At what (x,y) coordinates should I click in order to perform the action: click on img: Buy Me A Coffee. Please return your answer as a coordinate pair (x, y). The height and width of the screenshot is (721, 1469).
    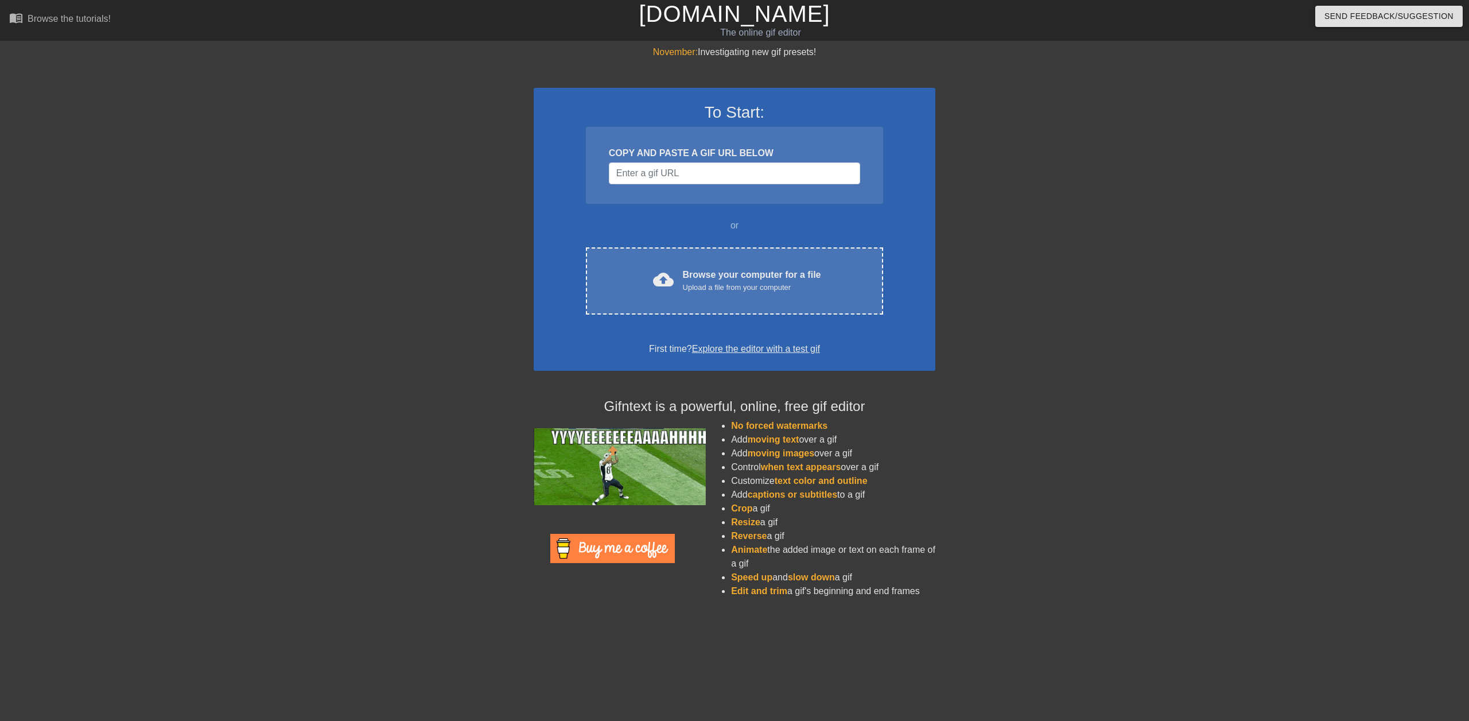
    Looking at the image, I should click on (612, 548).